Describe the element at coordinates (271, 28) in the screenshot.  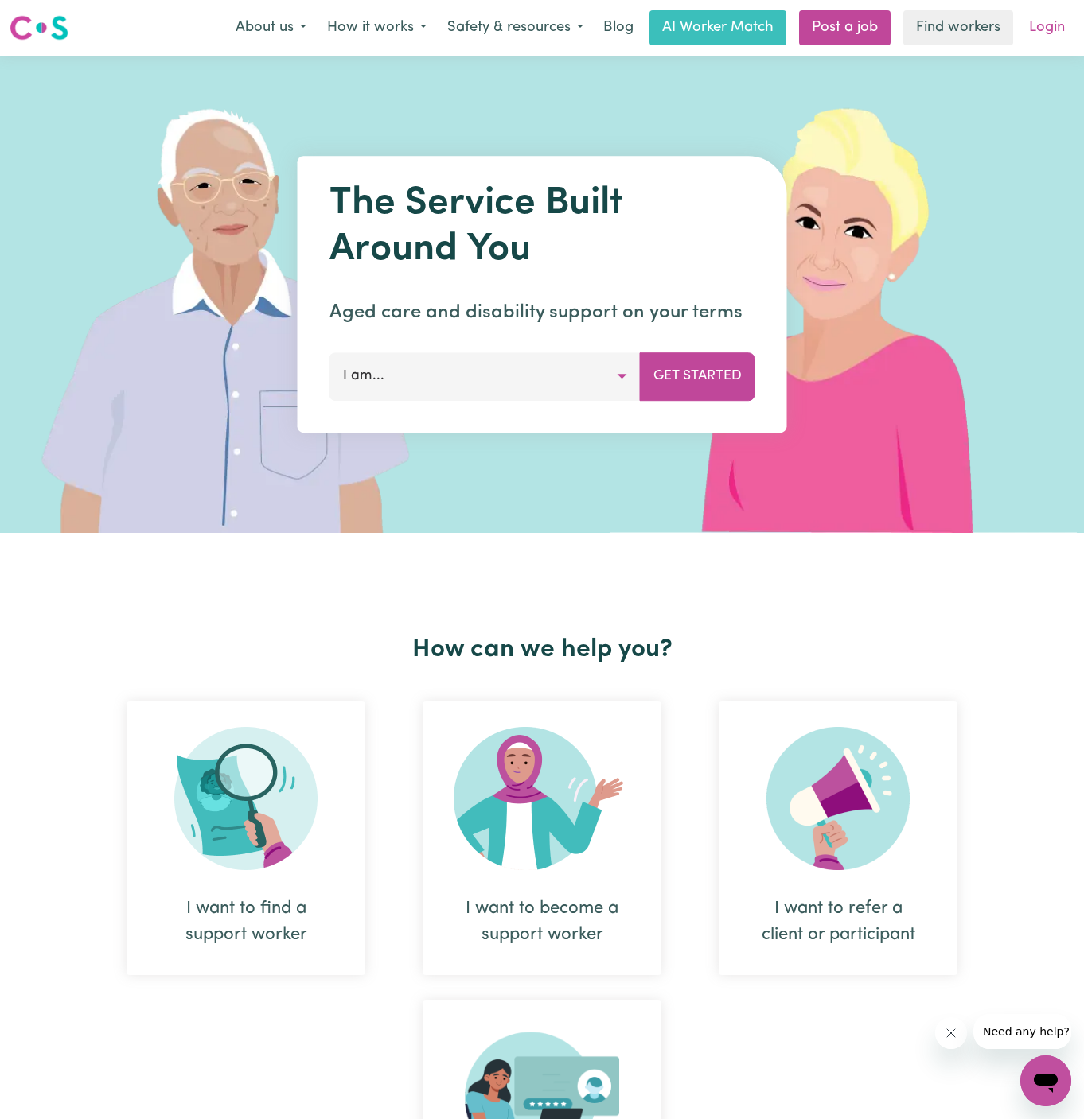
I see `button: About us` at that location.